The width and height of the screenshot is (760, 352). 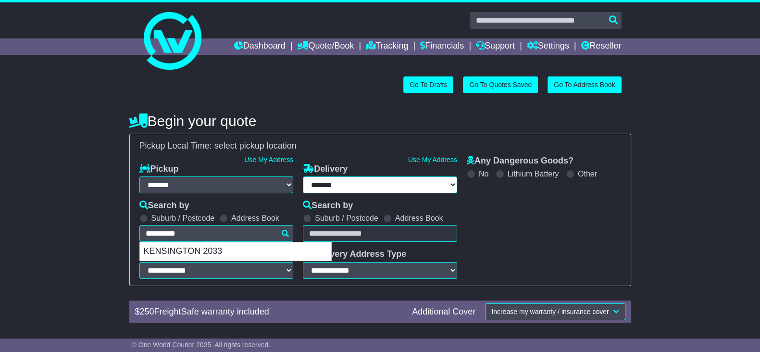 I want to click on label: No, so click(x=484, y=174).